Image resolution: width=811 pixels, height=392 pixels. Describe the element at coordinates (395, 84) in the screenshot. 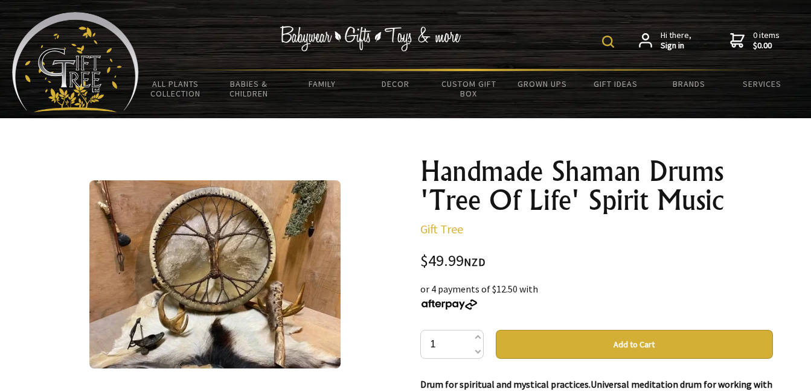

I see `a: Decor` at that location.